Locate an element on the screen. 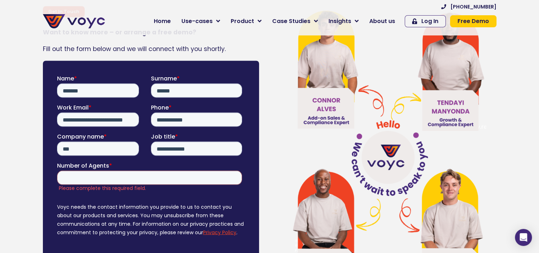 Image resolution: width=539 pixels, height=253 pixels. span: Home is located at coordinates (162, 21).